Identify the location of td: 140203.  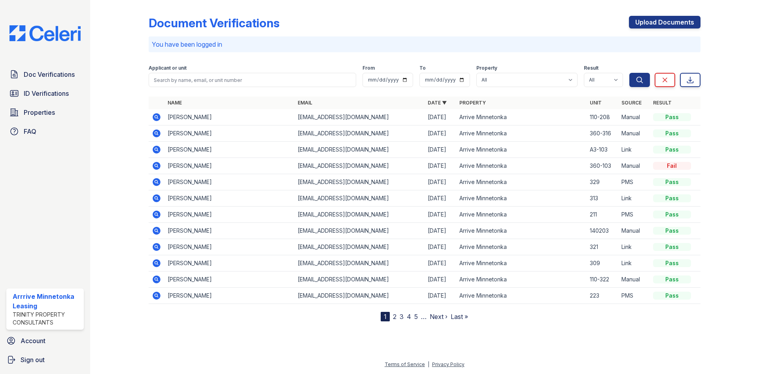
(602, 230).